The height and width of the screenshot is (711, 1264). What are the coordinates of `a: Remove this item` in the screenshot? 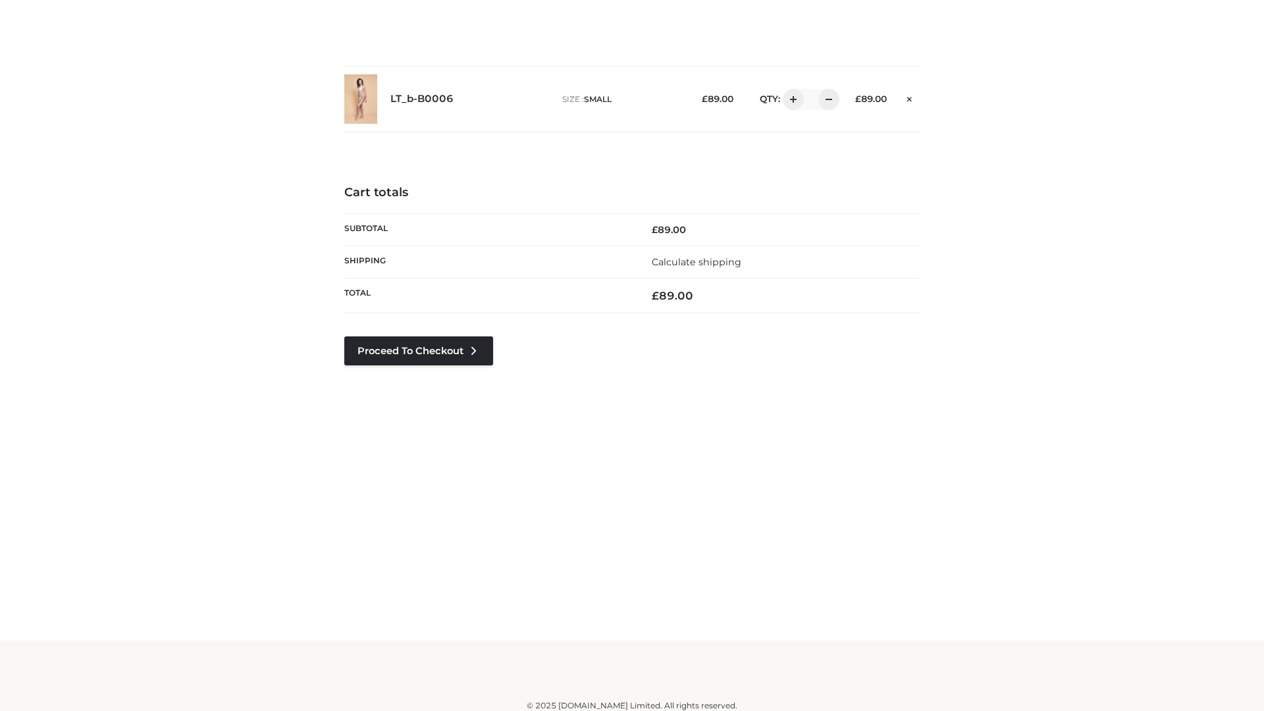 It's located at (910, 97).